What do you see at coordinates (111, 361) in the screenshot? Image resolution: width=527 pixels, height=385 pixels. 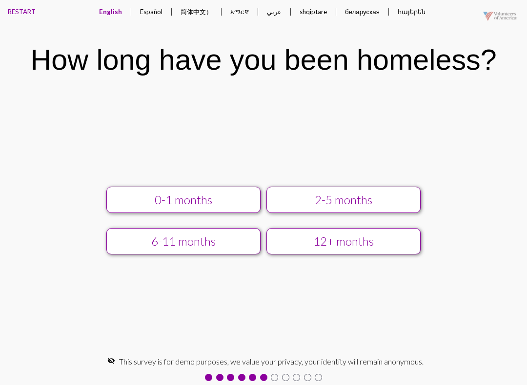 I see `mat-icon: visibility_off` at bounding box center [111, 361].